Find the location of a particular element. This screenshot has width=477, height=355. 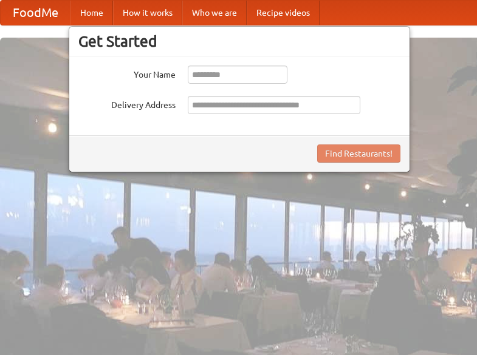

a: FoodMe is located at coordinates (35, 13).